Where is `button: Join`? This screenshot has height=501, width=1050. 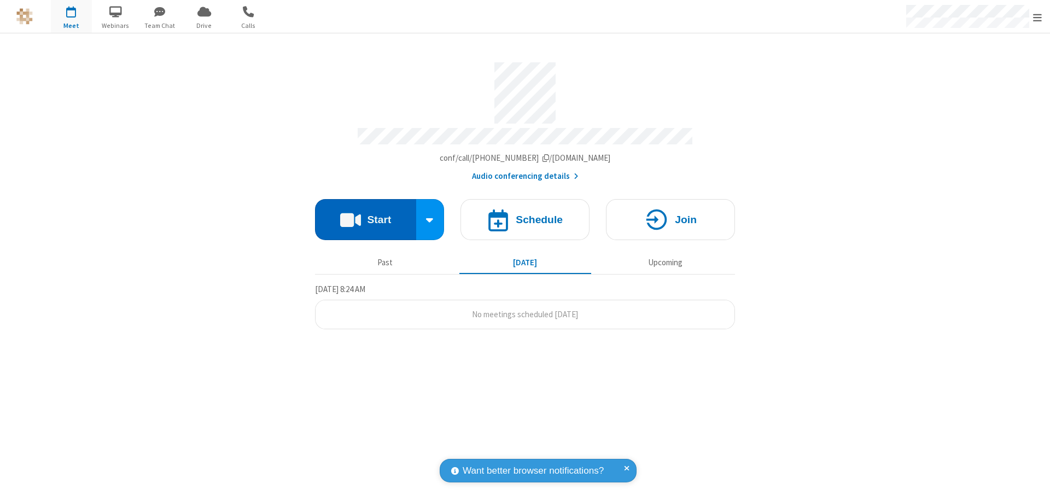 button: Join is located at coordinates (671, 219).